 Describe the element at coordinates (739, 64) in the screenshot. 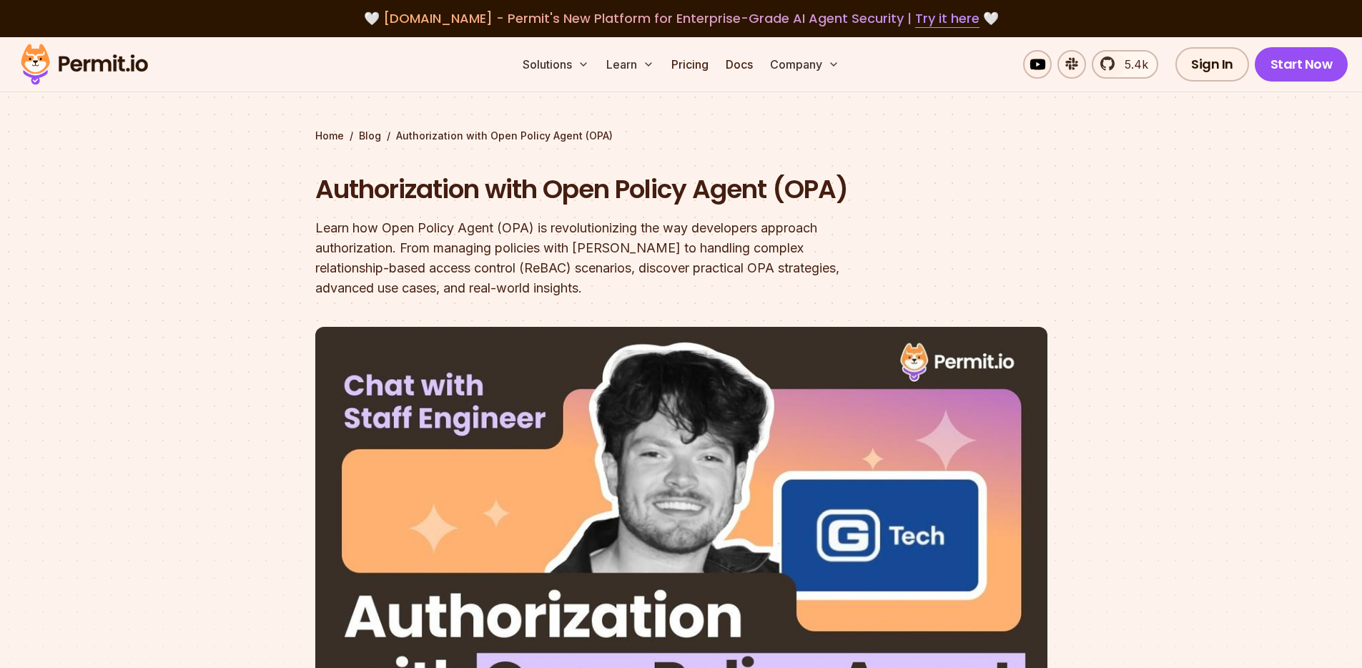

I see `a: Docs` at that location.